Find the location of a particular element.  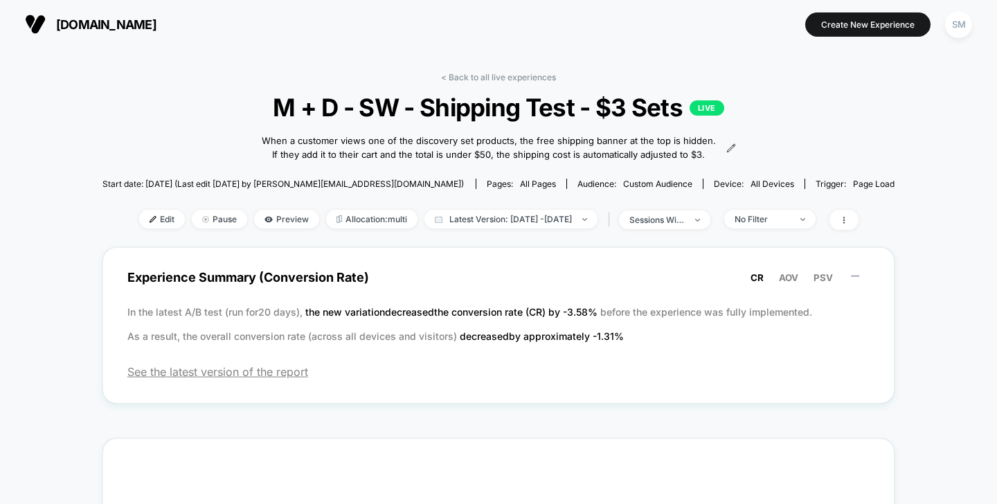

button: AOV is located at coordinates (789, 278).